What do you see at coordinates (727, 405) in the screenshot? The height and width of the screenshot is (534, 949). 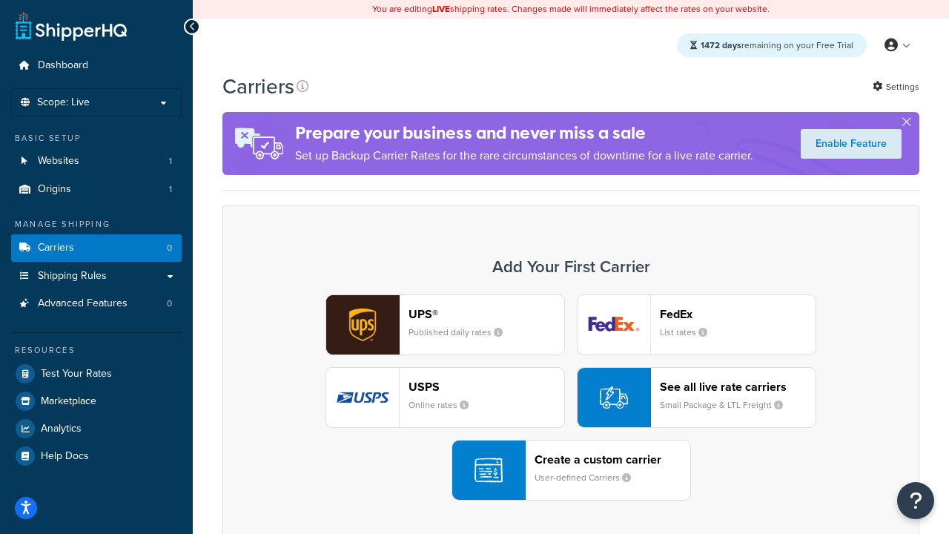 I see `small: Small Package & LTL Freight` at bounding box center [727, 405].